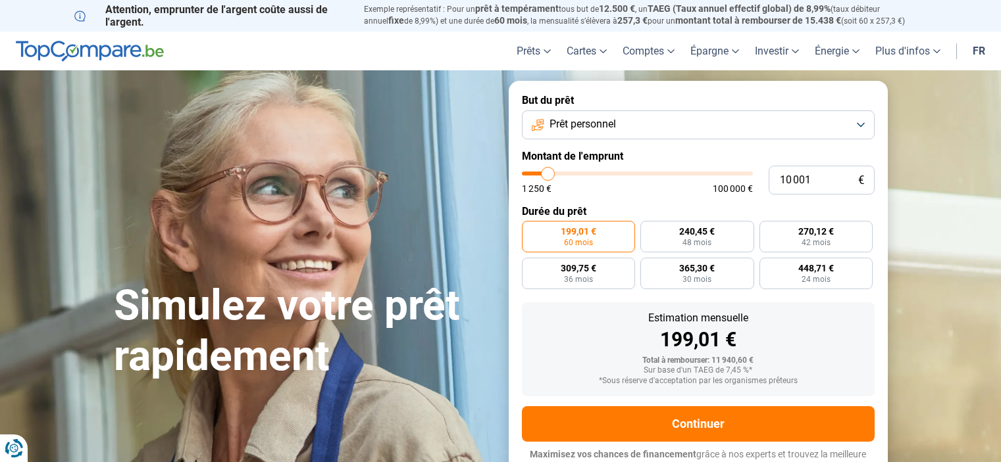 The height and width of the screenshot is (462, 1001). What do you see at coordinates (776, 51) in the screenshot?
I see `a: Investir` at bounding box center [776, 51].